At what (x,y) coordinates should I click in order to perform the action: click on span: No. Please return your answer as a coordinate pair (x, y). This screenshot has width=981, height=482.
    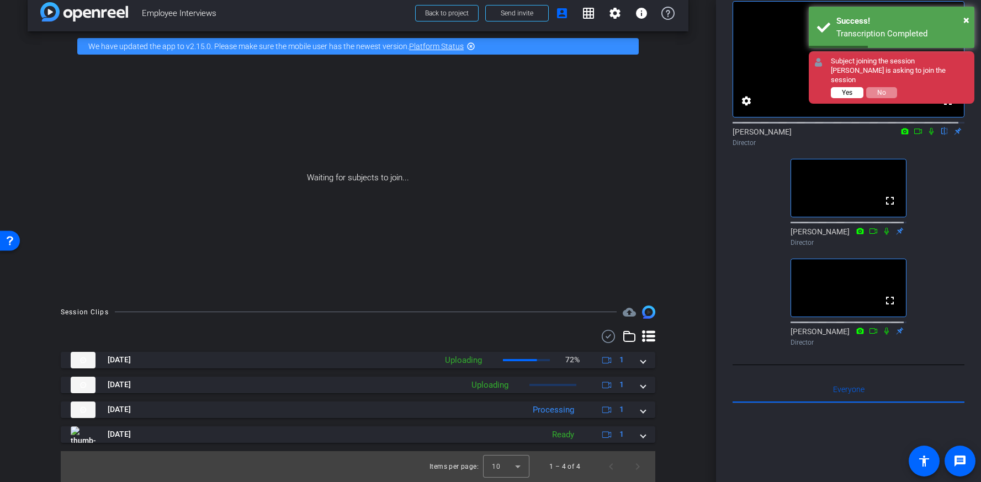
    Looking at the image, I should click on (882, 93).